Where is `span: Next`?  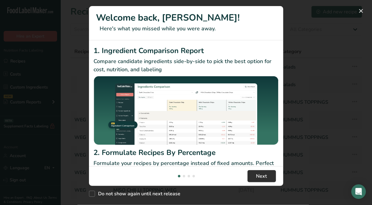
span: Next is located at coordinates (261, 176).